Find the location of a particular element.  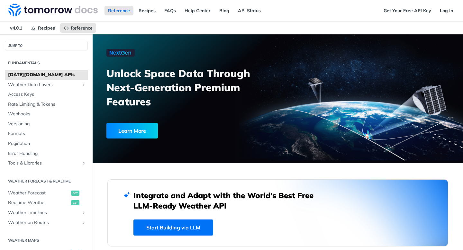

img: Tomorrow.io Weather API Docs is located at coordinates (53, 10).